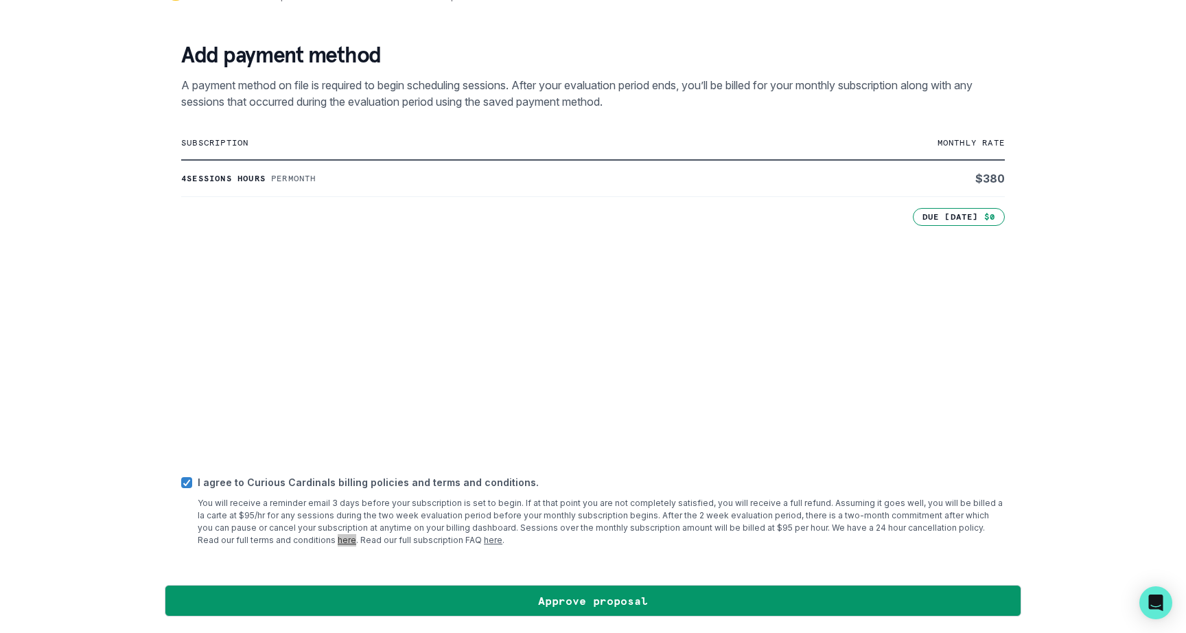  Describe the element at coordinates (593, 600) in the screenshot. I see `button: Approve proposal` at that location.